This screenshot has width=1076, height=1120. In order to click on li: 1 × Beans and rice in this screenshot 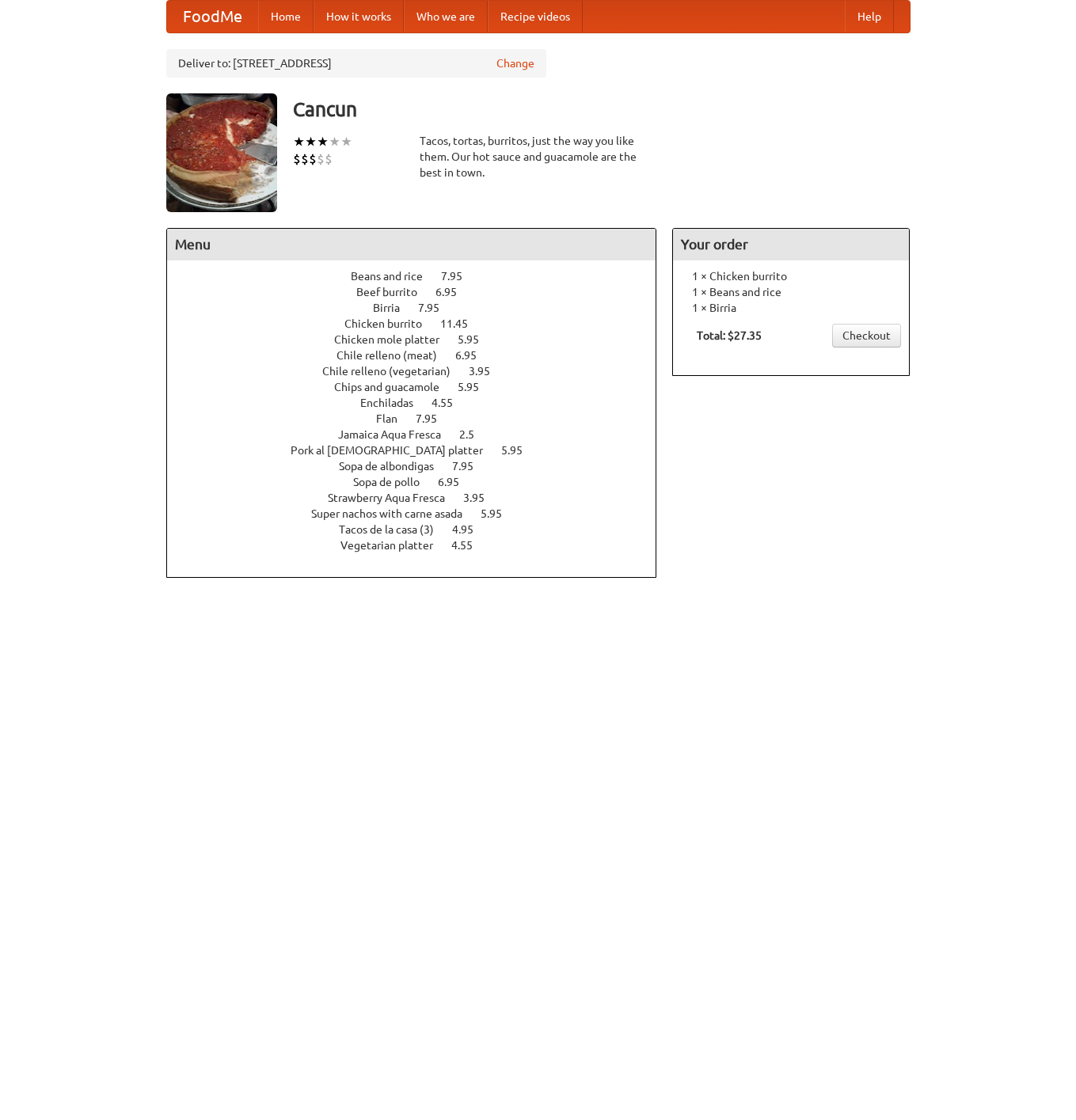, I will do `click(791, 292)`.